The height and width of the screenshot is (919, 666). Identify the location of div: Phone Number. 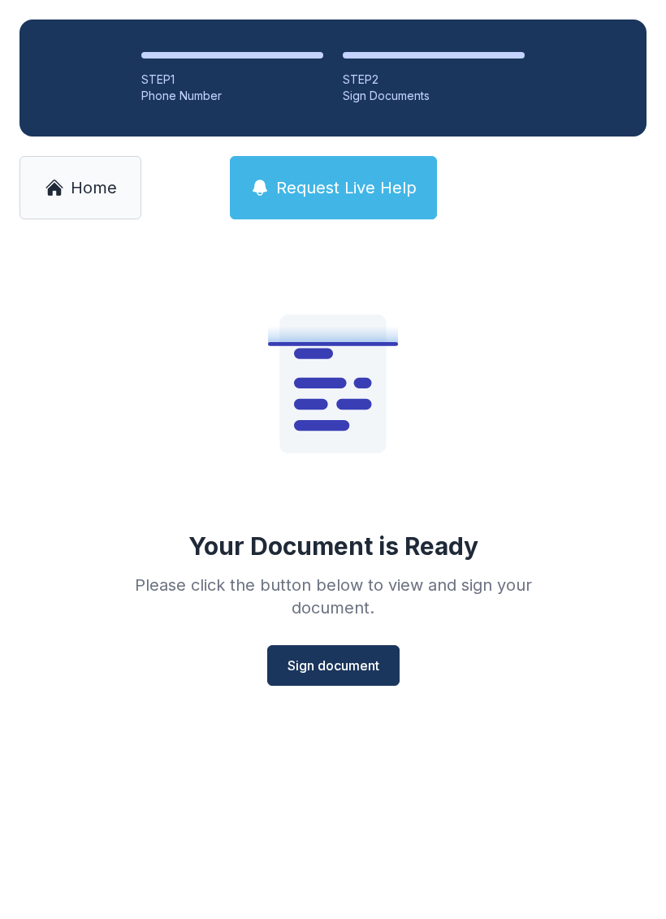
(232, 96).